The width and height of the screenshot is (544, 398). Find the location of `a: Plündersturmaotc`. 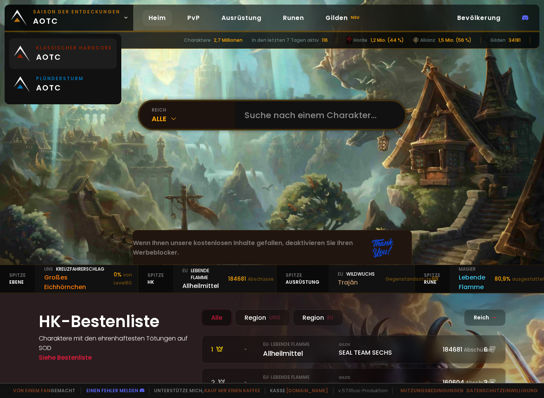

a: Plündersturmaotc is located at coordinates (63, 84).